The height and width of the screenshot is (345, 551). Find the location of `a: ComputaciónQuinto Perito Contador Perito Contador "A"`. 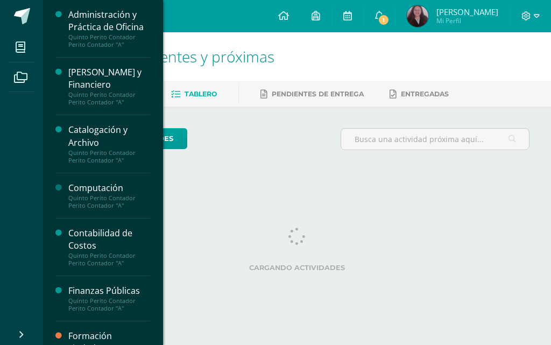

a: ComputaciónQuinto Perito Contador Perito Contador "A" is located at coordinates (109, 195).